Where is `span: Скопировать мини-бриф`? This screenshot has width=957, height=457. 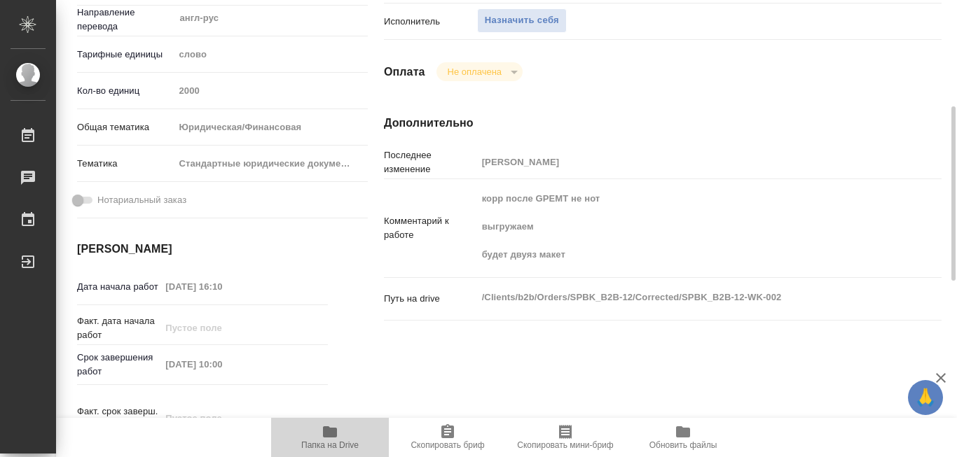
span: Скопировать мини-бриф is located at coordinates (565, 446).